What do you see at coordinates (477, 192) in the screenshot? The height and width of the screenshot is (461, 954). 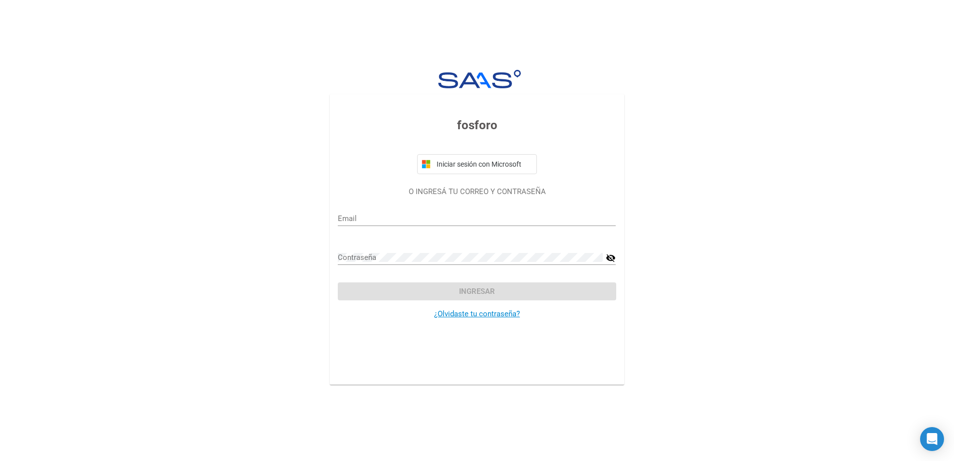 I see `p: O INGRESÁ TU CORREO Y CONTRASEÑA` at bounding box center [477, 192].